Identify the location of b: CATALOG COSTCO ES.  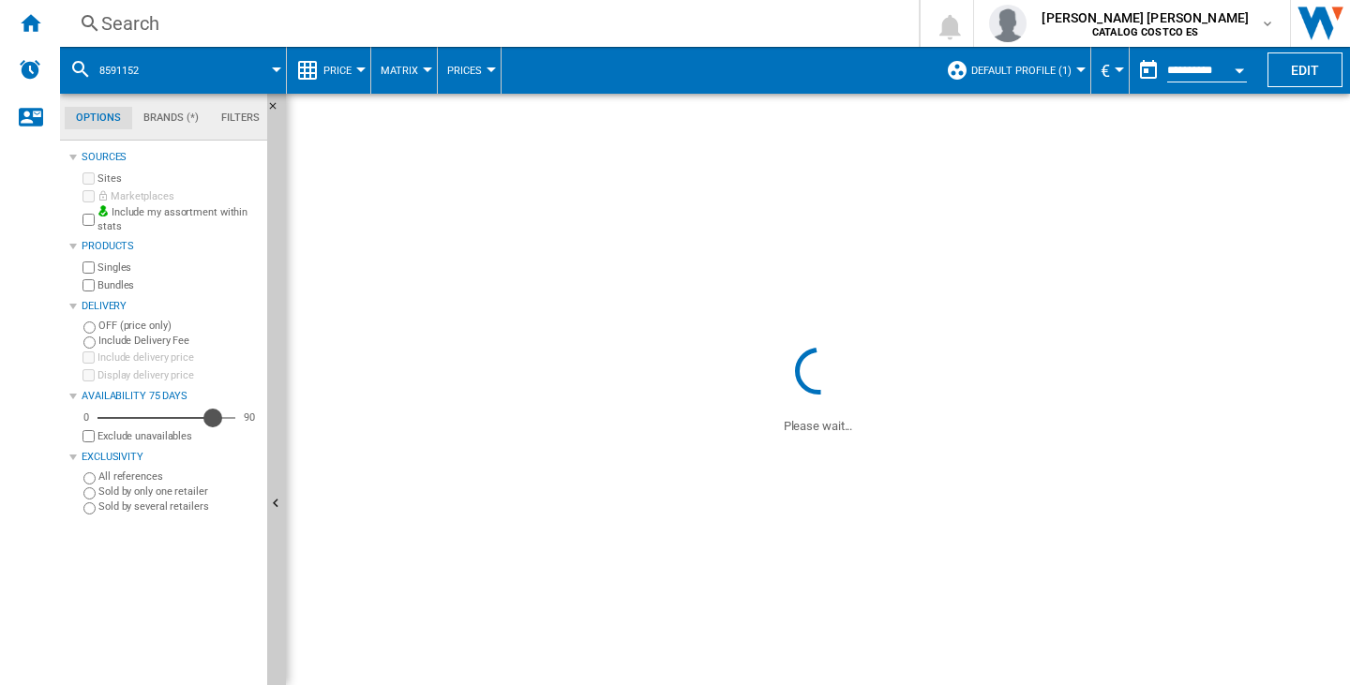
(1144, 32).